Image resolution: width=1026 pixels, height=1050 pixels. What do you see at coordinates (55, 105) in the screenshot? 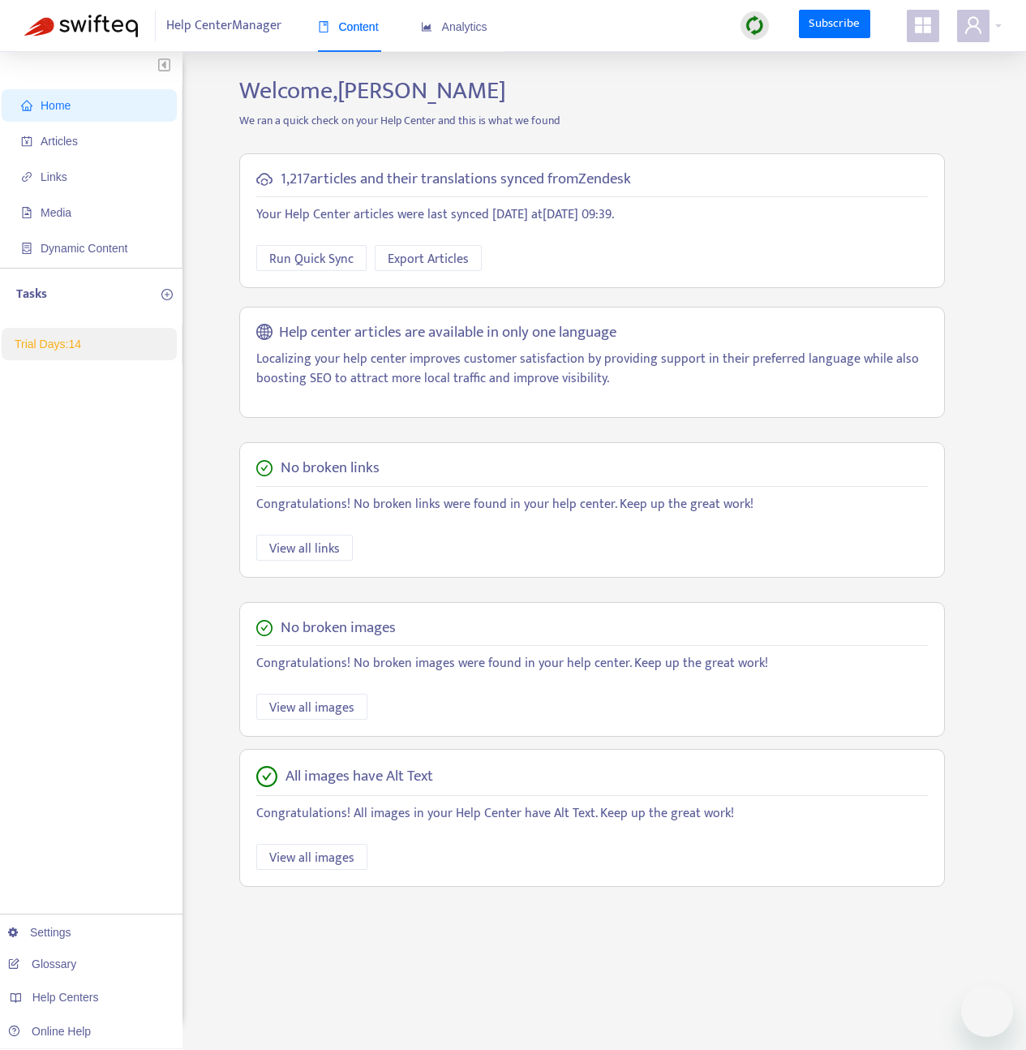
I see `span: Home` at bounding box center [55, 105].